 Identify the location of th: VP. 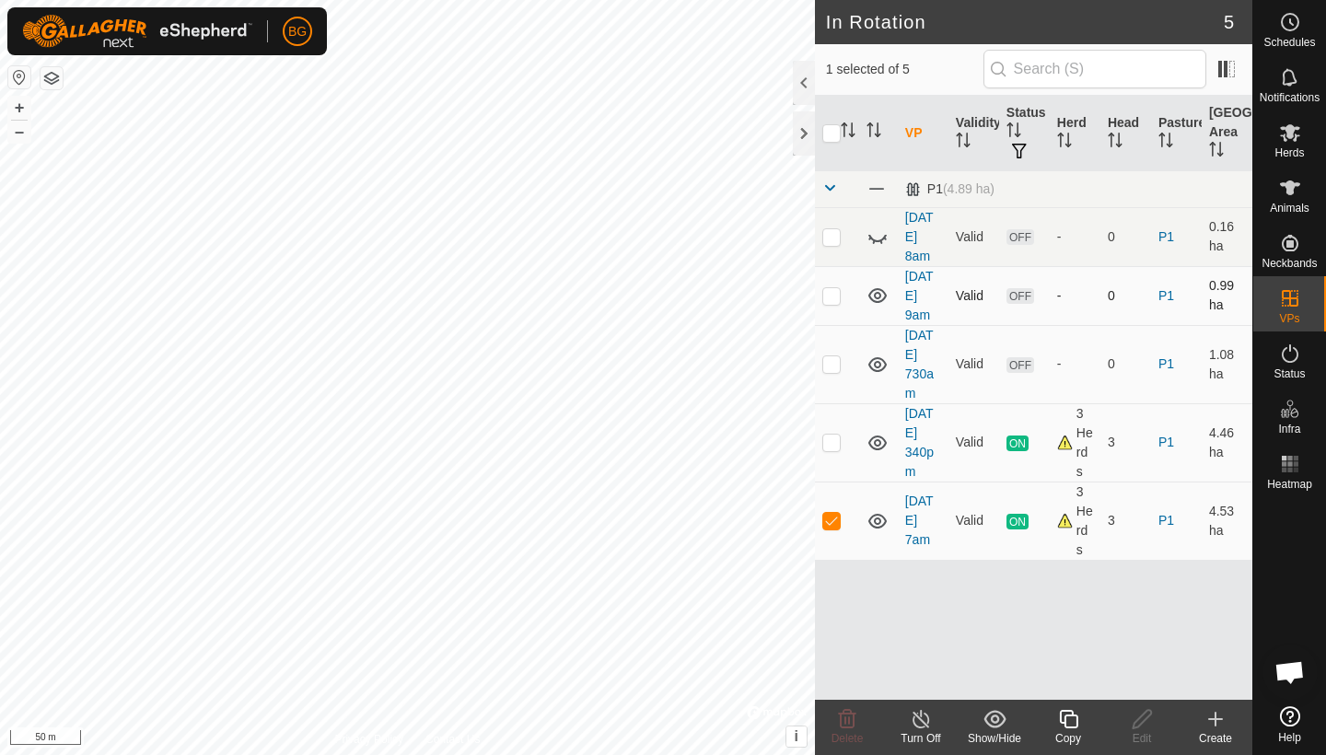
(923, 134).